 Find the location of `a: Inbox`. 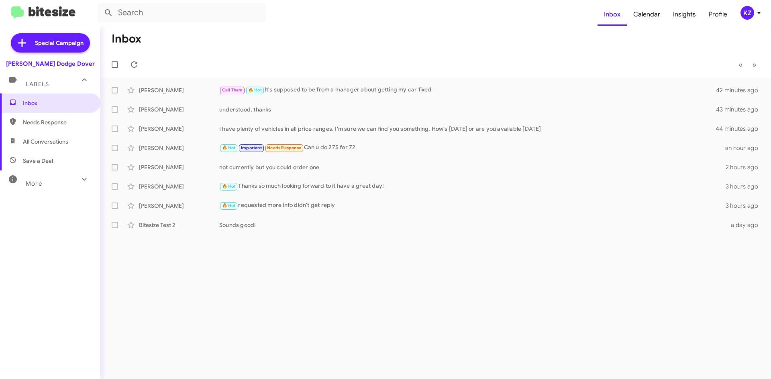

a: Inbox is located at coordinates (612, 14).